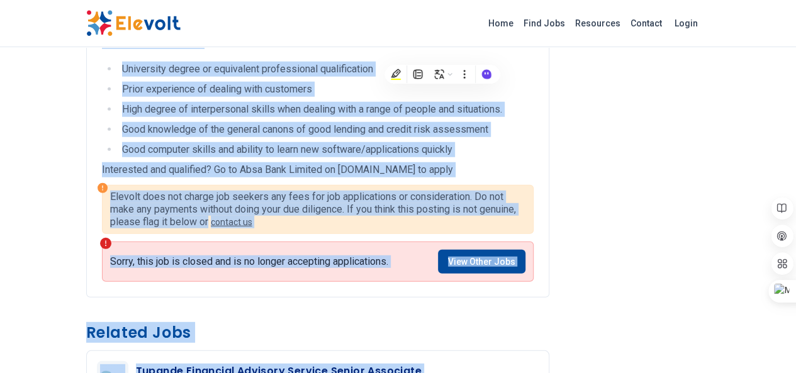 The height and width of the screenshot is (373, 796). Describe the element at coordinates (501, 23) in the screenshot. I see `a: Home` at that location.